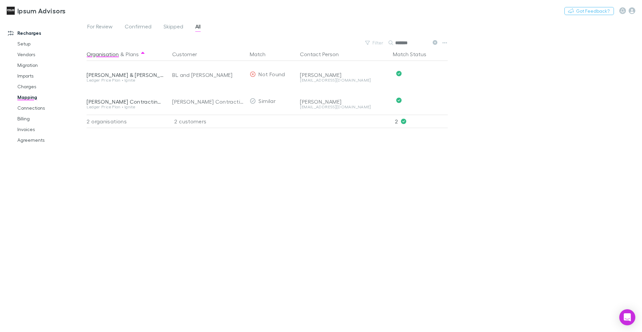  What do you see at coordinates (50, 76) in the screenshot?
I see `a: Imports` at bounding box center [50, 76].